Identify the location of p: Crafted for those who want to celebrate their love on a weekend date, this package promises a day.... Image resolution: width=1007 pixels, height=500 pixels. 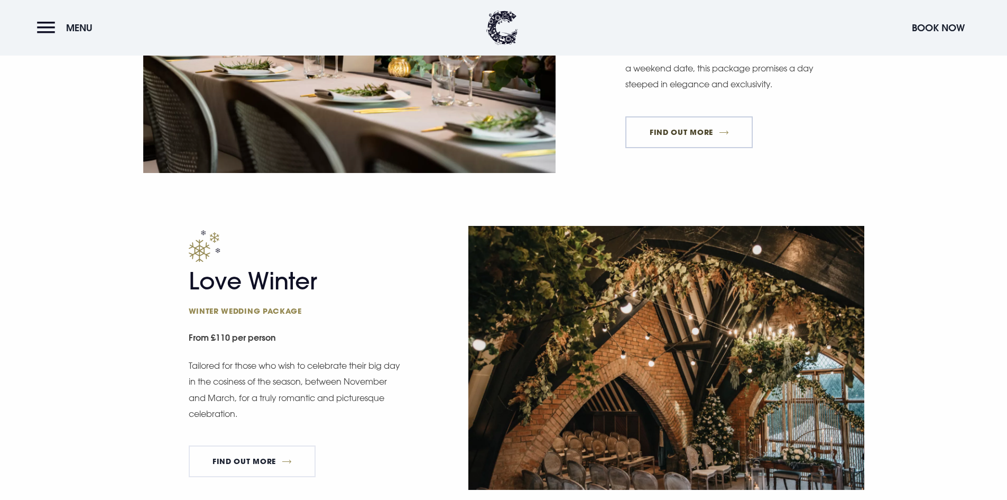
(734, 68).